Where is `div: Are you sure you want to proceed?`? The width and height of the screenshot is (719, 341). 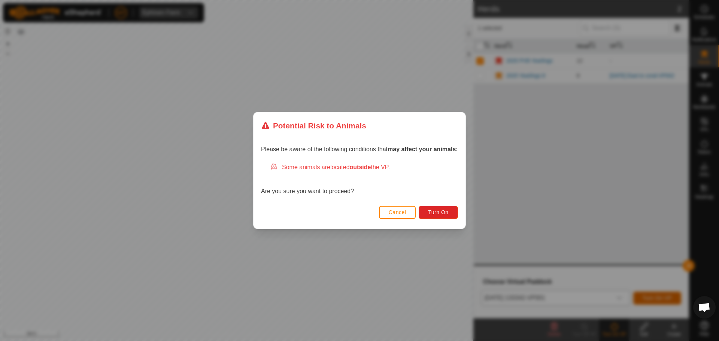 div: Are you sure you want to proceed? is located at coordinates (360, 179).